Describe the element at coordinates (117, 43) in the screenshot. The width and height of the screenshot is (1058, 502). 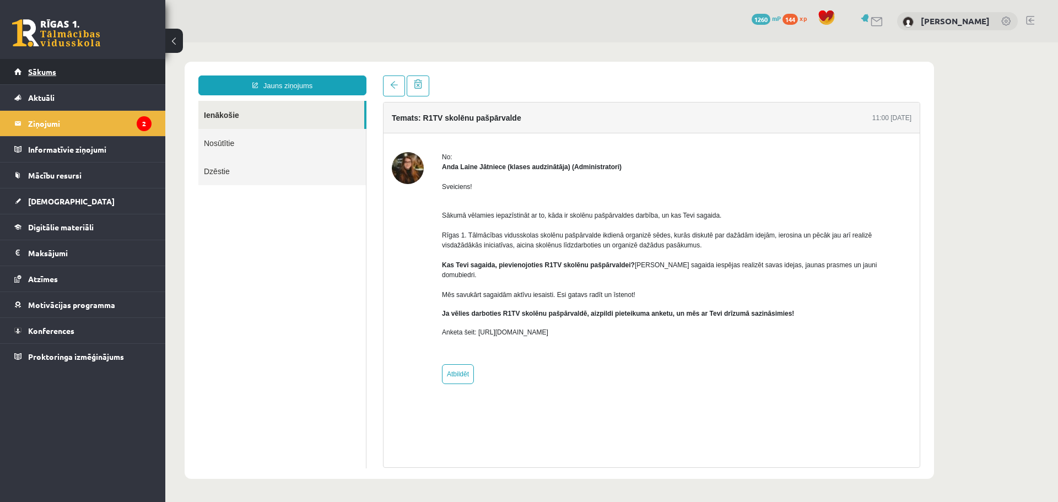
I see `a: Jauns ziņojums` at that location.